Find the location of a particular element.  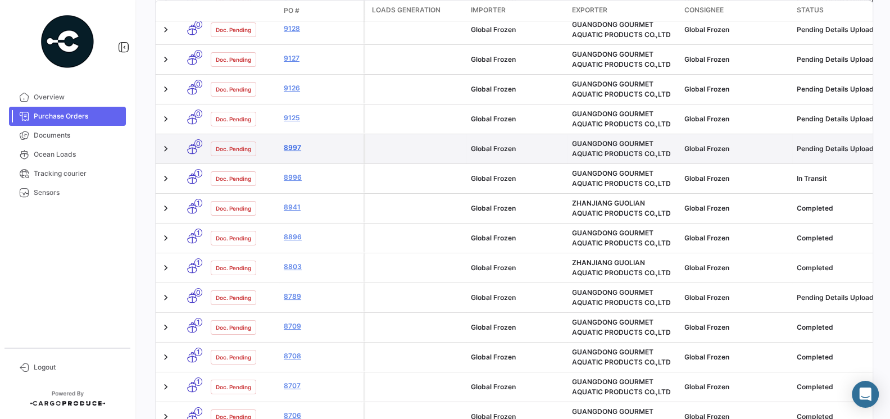

span: Tracking courier is located at coordinates (78, 174).